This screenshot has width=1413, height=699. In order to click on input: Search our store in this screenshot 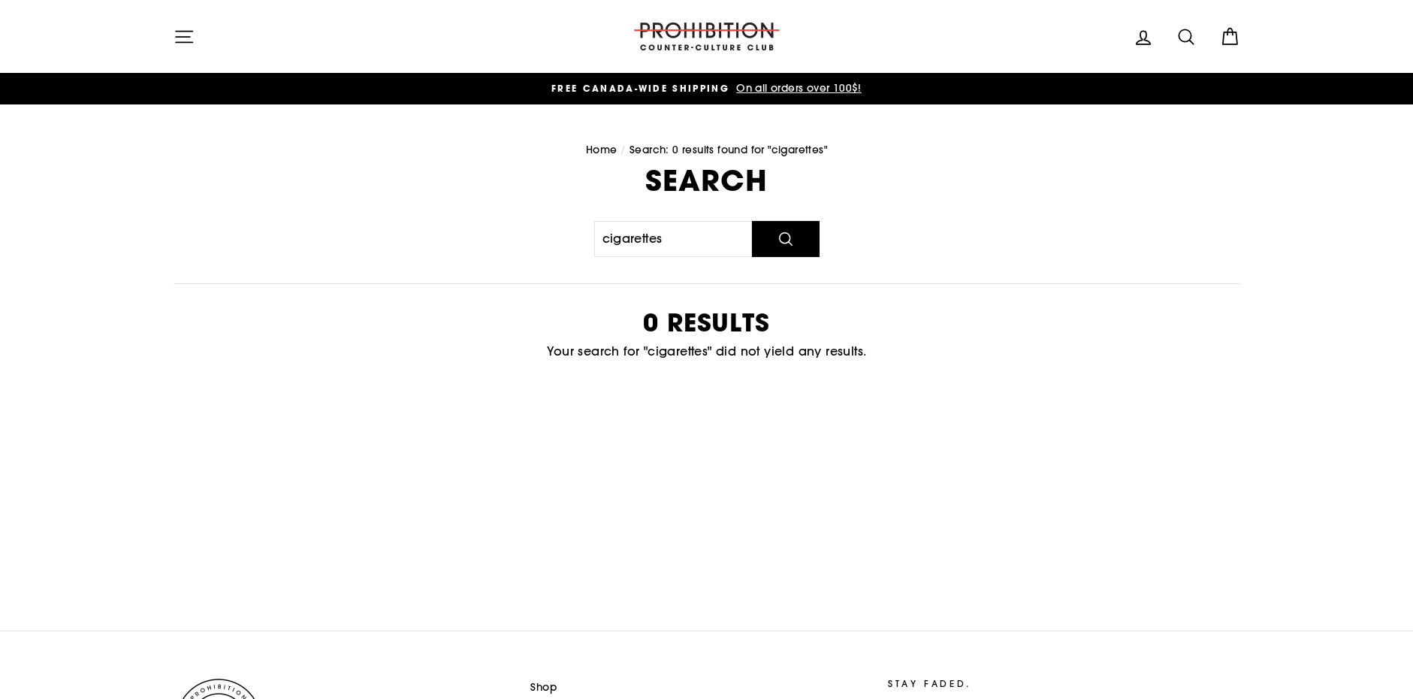, I will do `click(673, 239)`.